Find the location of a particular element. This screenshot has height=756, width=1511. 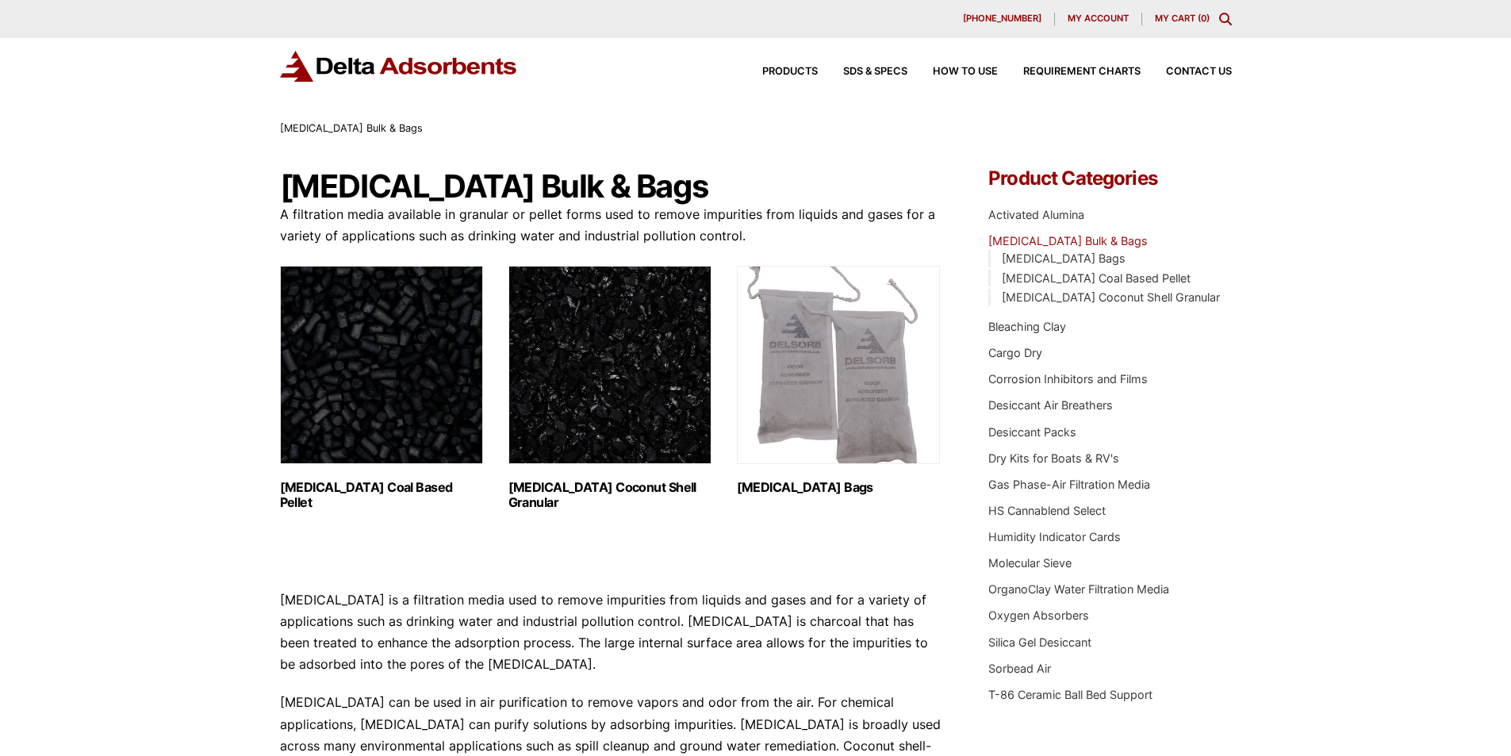

img: Activated Carbon Coal Based Pellet is located at coordinates (382, 365).